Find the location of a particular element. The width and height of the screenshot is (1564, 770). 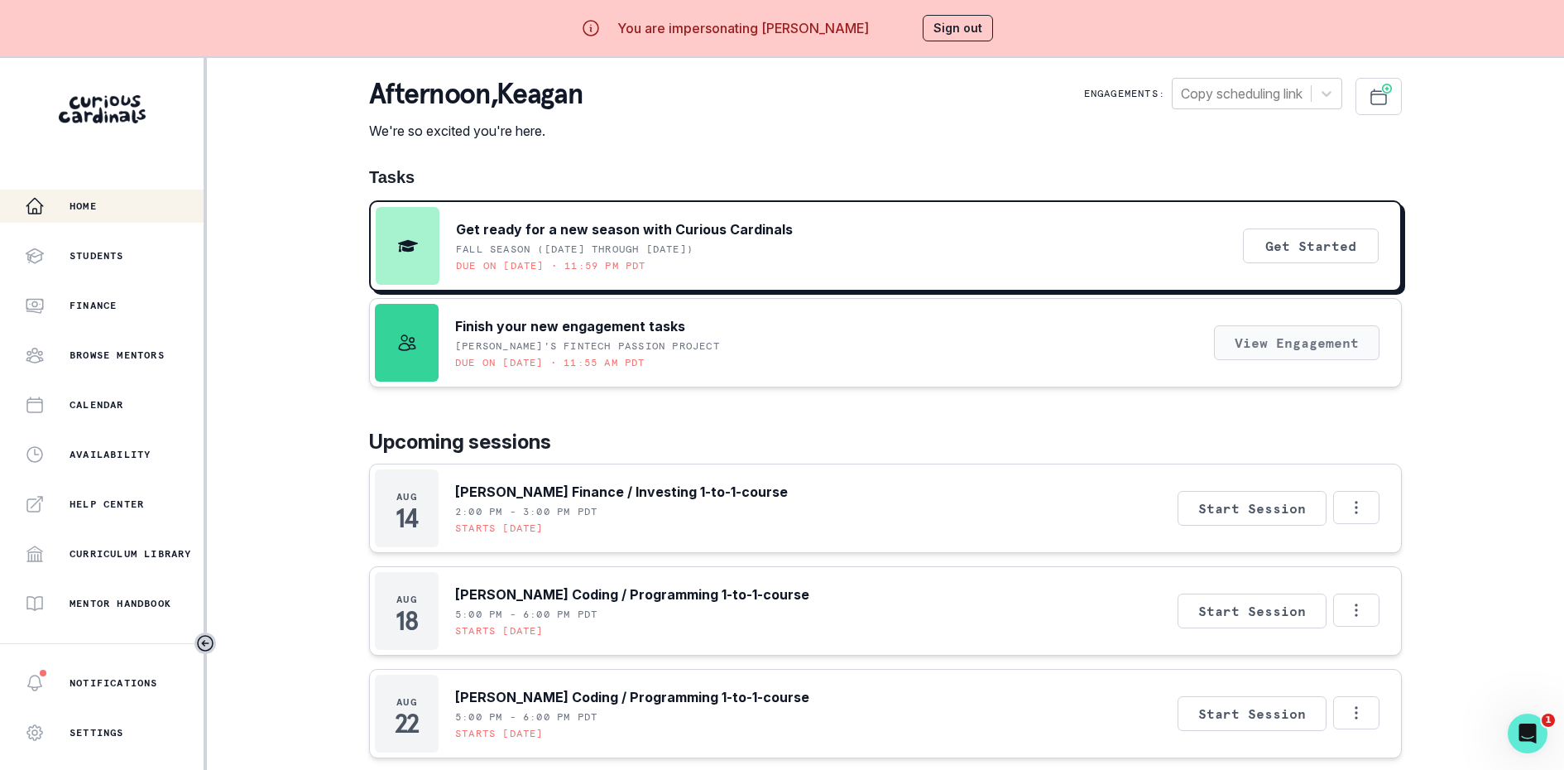

p: Browse Mentors is located at coordinates (117, 355).